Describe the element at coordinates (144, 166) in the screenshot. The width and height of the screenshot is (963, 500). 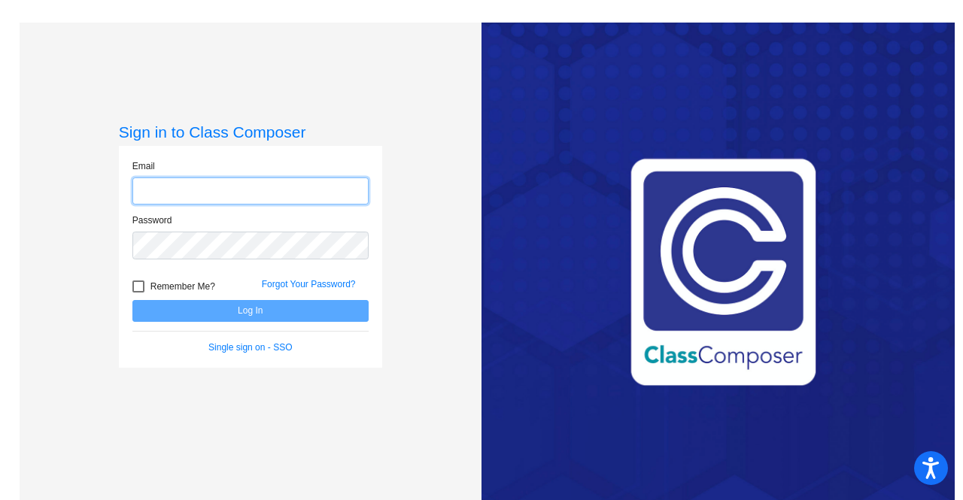
I see `label: Email` at that location.